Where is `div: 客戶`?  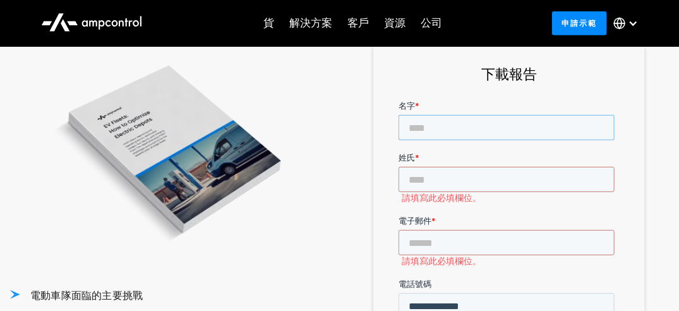
div: 客戶 is located at coordinates (359, 23).